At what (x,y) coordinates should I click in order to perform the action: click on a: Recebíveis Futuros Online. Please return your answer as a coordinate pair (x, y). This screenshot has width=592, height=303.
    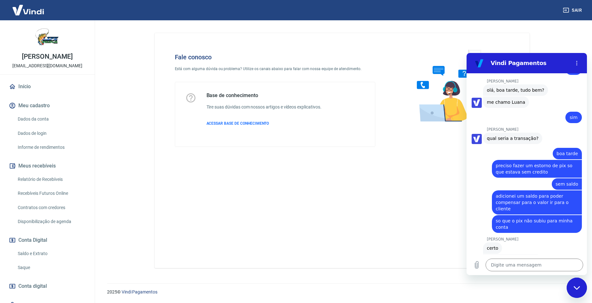
    Looking at the image, I should click on (51, 193).